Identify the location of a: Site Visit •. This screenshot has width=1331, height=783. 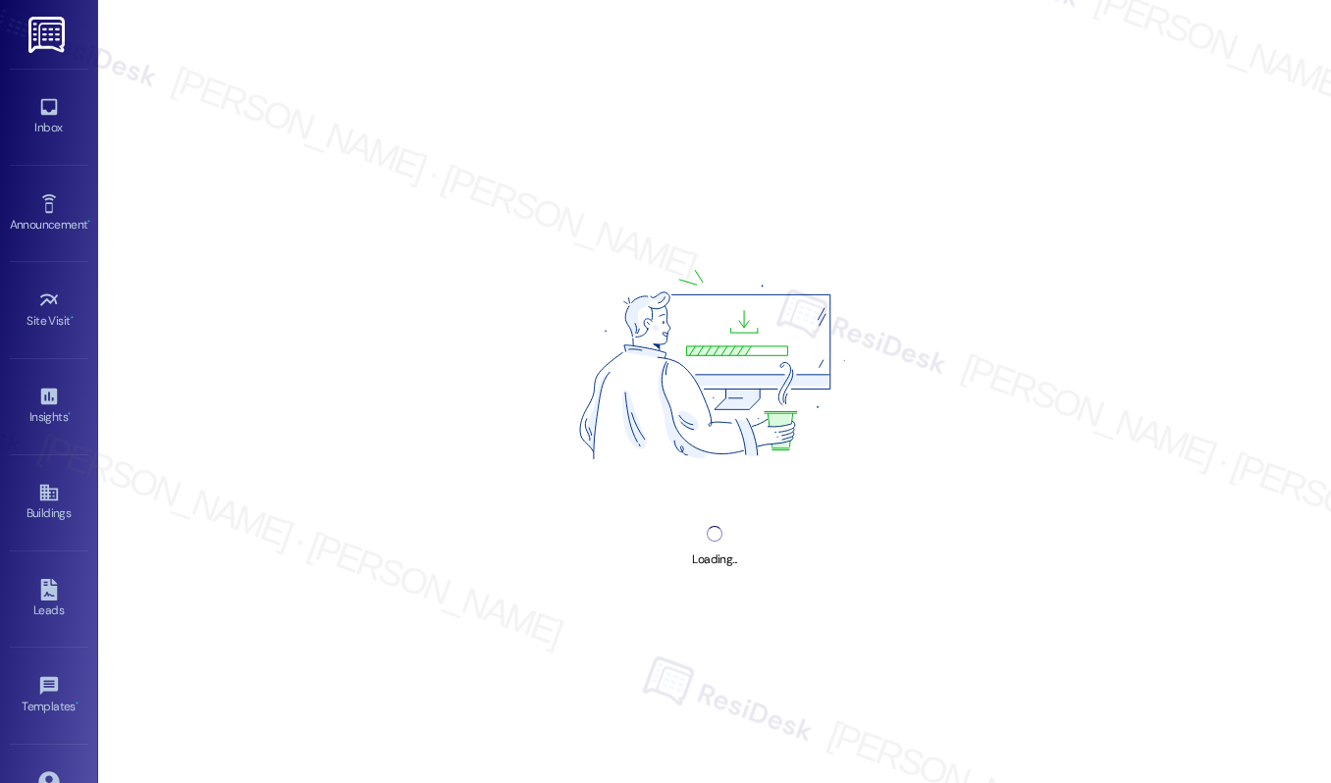
(49, 310).